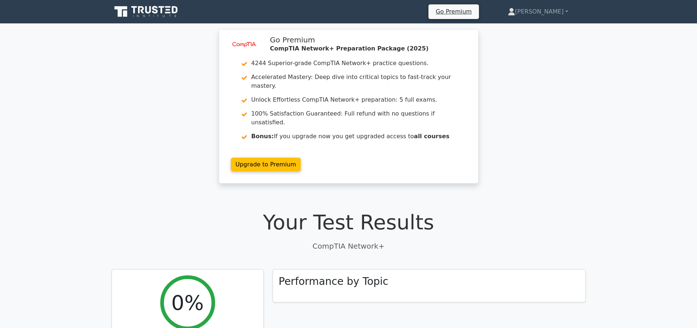 This screenshot has width=697, height=328. I want to click on h2: 0%, so click(187, 303).